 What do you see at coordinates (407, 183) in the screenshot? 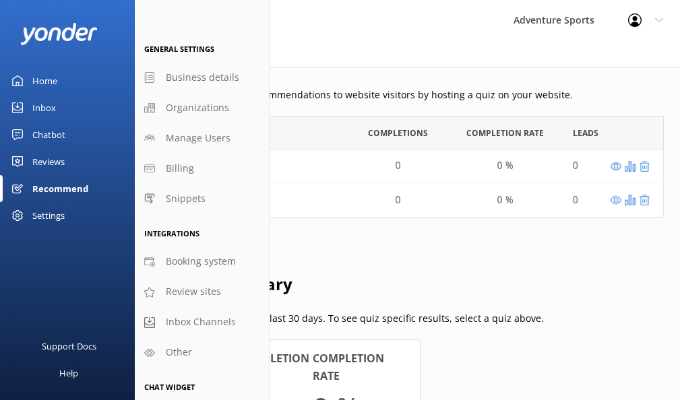
I see `div: grid` at bounding box center [407, 183].